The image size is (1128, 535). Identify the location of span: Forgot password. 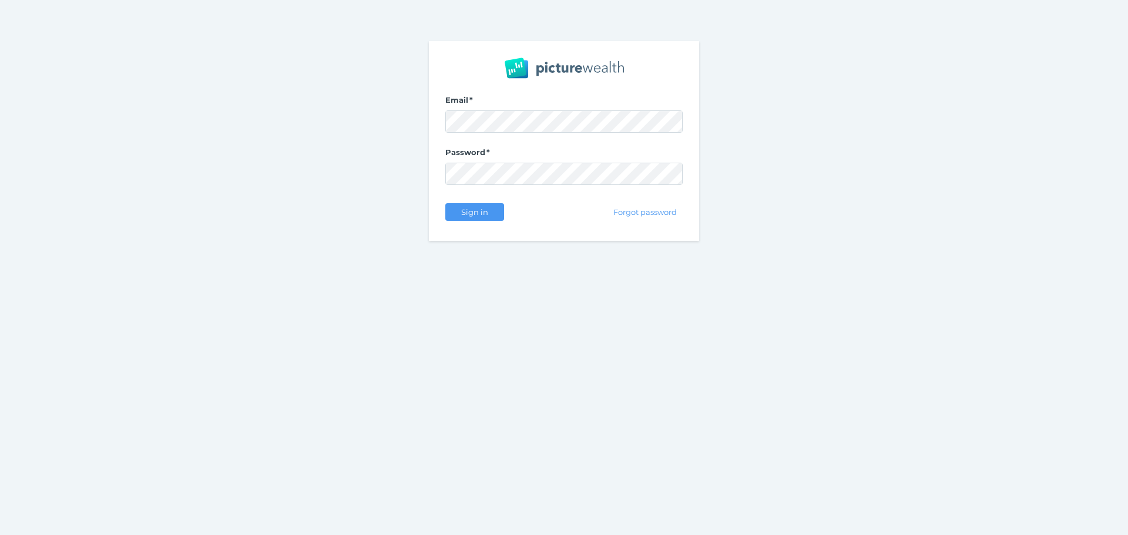
(645, 212).